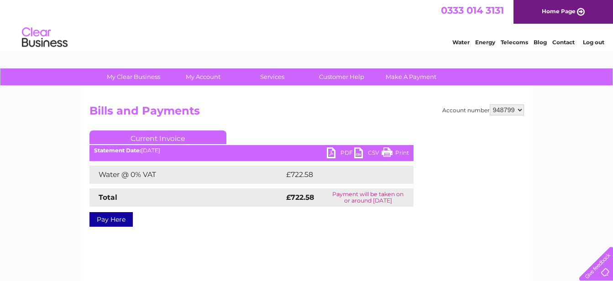 The image size is (613, 281). What do you see at coordinates (272, 77) in the screenshot?
I see `a: Services` at bounding box center [272, 77].